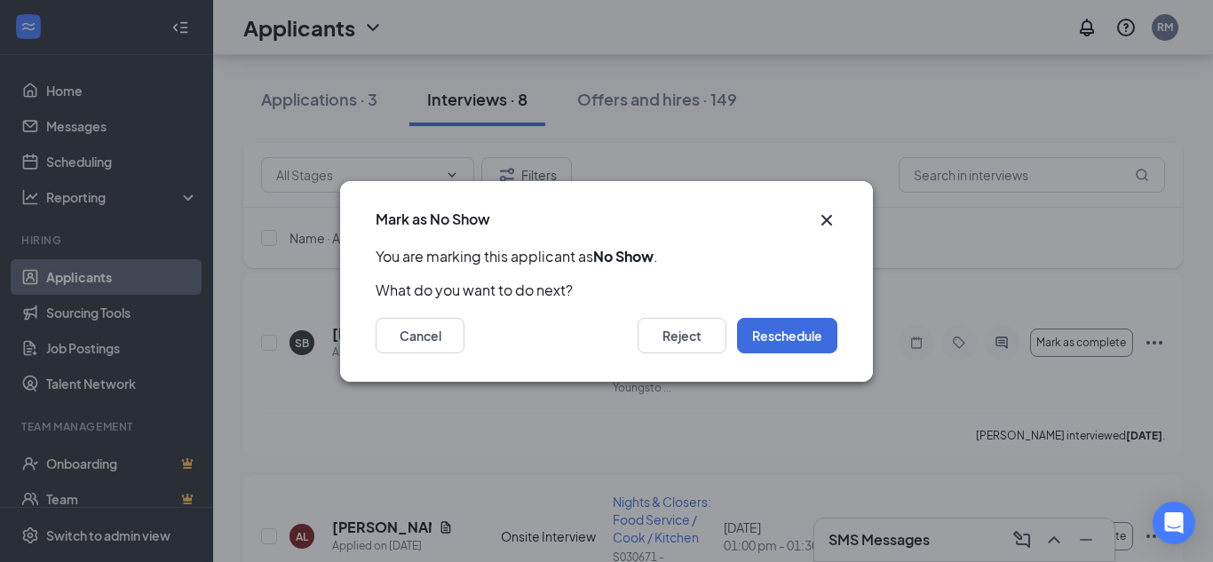 The width and height of the screenshot is (1213, 562). I want to click on div: Open Intercom Messenger, so click(1174, 523).